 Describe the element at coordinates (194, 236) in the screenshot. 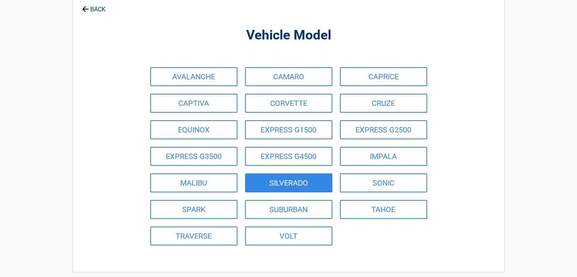

I see `a: TRAVERSE` at that location.